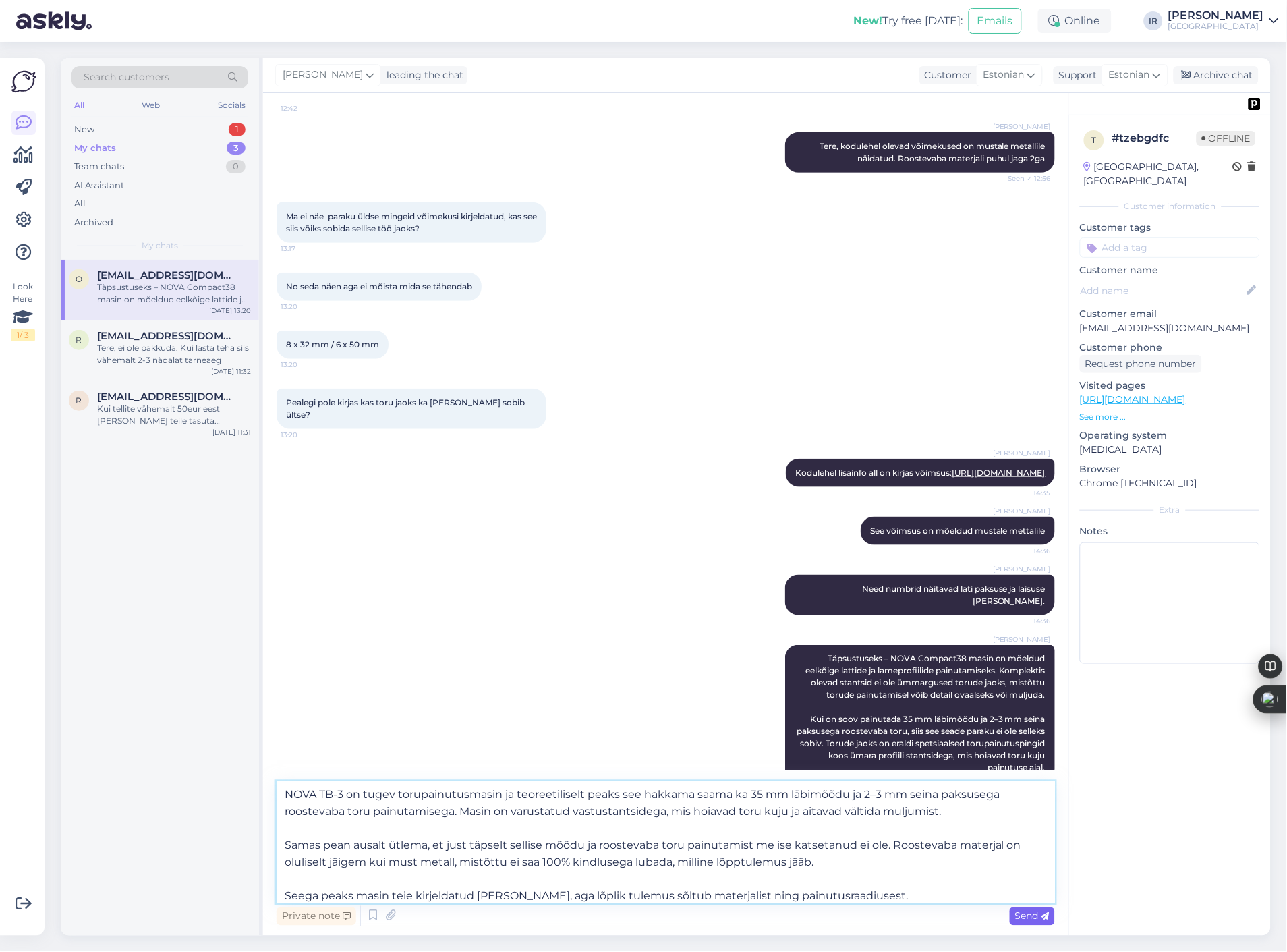  What do you see at coordinates (99, 167) in the screenshot?
I see `div: Team chats` at bounding box center [99, 167].